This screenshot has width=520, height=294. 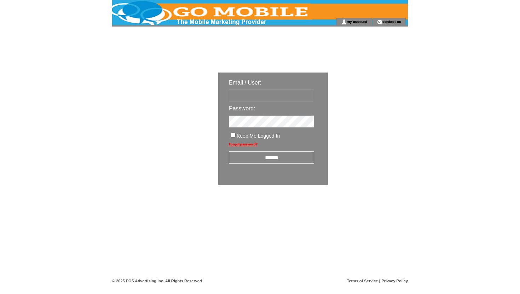 I want to click on span: Keep Me Logged In, so click(x=258, y=136).